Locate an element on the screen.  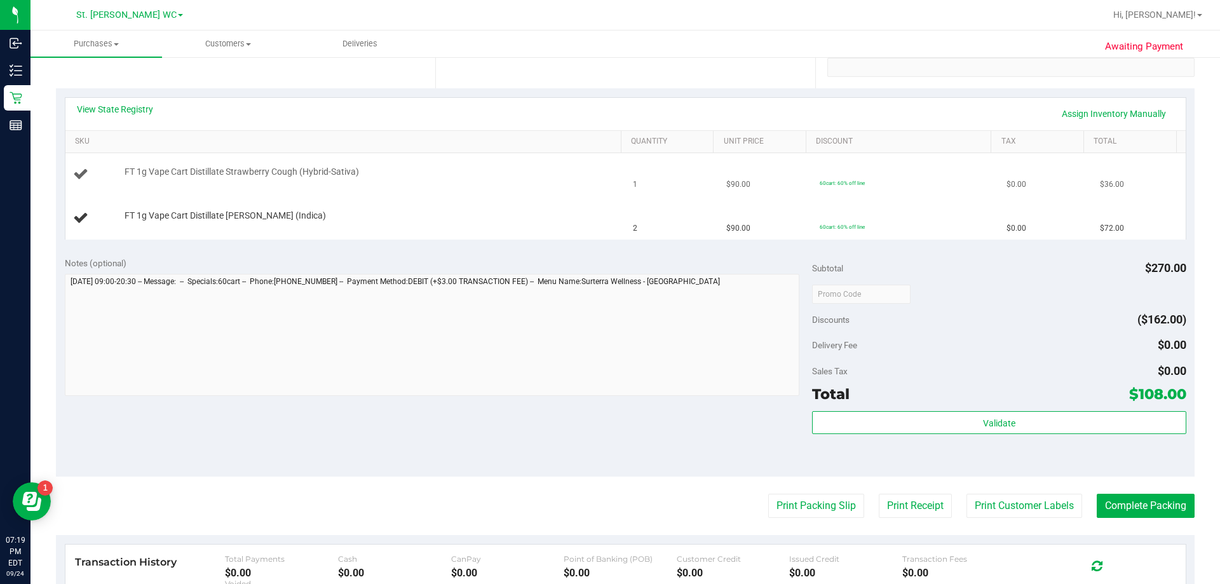
button: Print Customer Labels is located at coordinates (1024, 506).